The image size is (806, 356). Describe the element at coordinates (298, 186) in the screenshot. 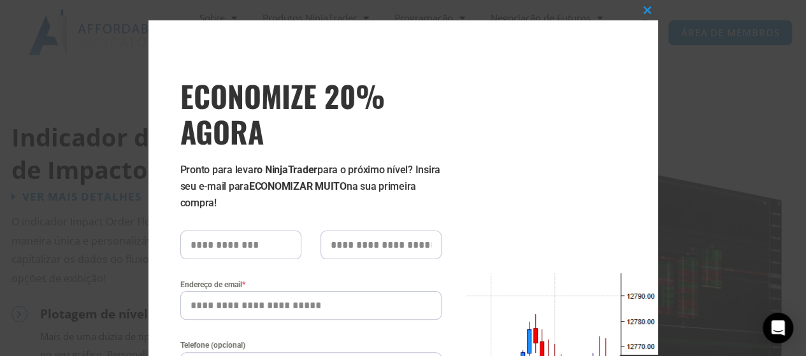

I see `font: ECONOMIZAR MUITO` at that location.